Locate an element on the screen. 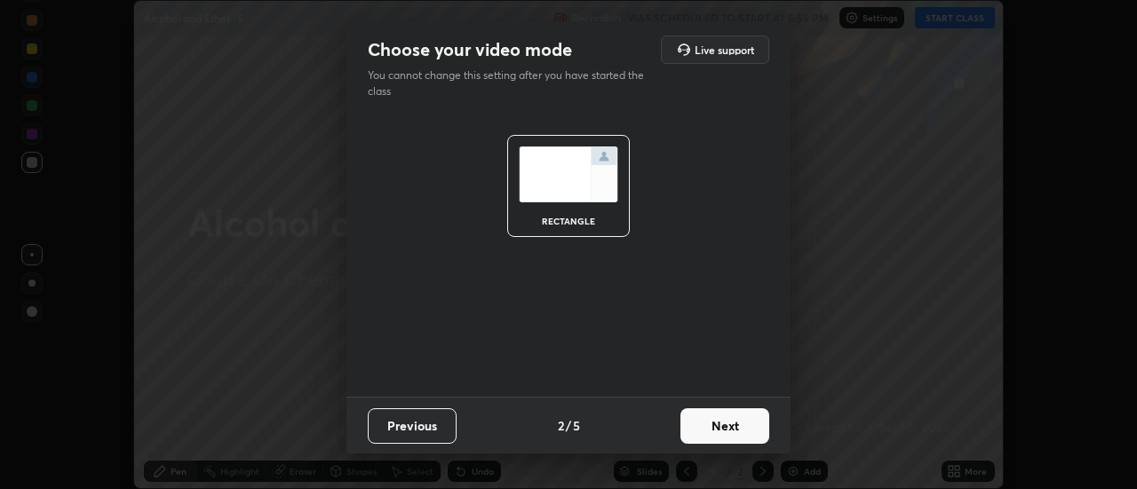 This screenshot has width=1137, height=489. h4: 5 is located at coordinates (576, 425).